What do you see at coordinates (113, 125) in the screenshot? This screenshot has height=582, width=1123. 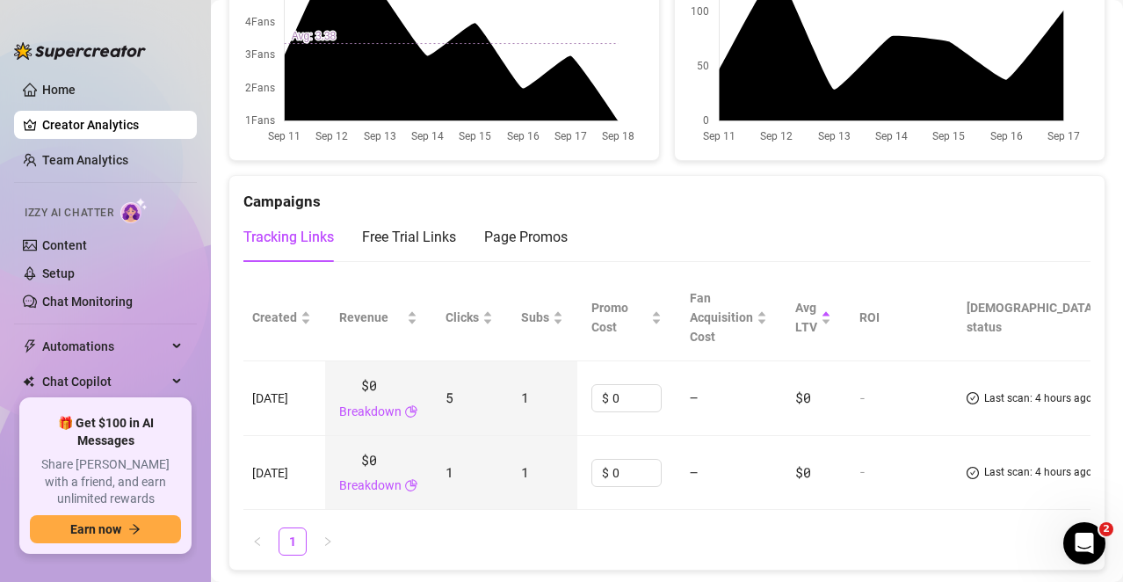 I see `a: Creator Analytics` at bounding box center [113, 125].